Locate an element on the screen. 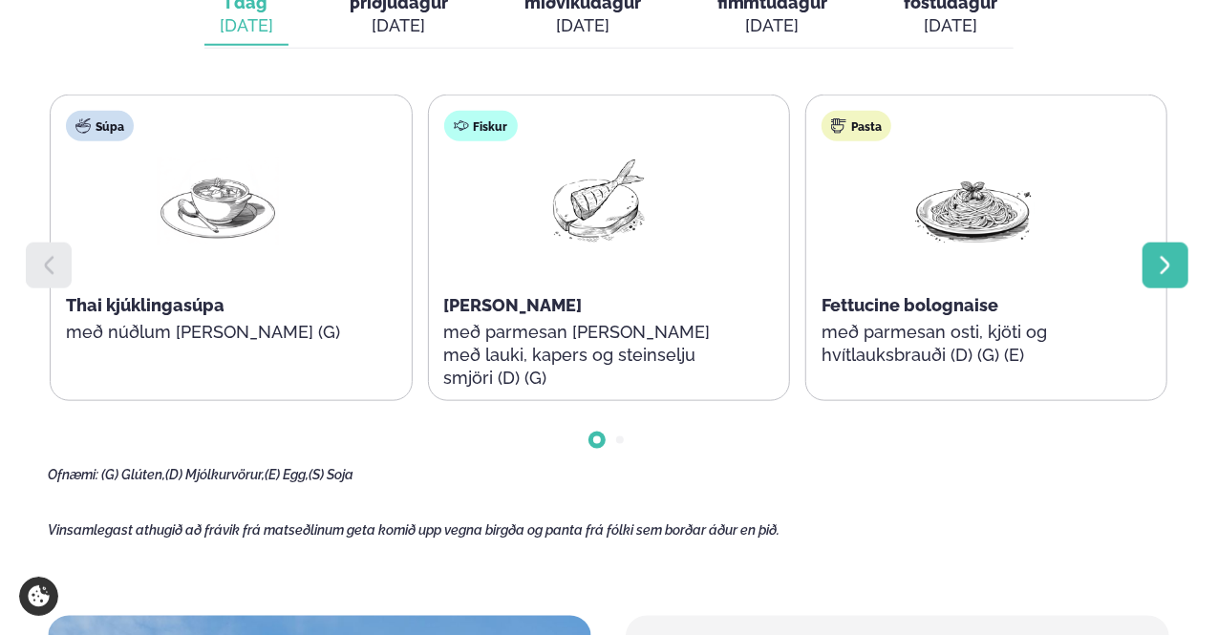 The width and height of the screenshot is (1218, 635). span: Go to slide 1 is located at coordinates (597, 440).